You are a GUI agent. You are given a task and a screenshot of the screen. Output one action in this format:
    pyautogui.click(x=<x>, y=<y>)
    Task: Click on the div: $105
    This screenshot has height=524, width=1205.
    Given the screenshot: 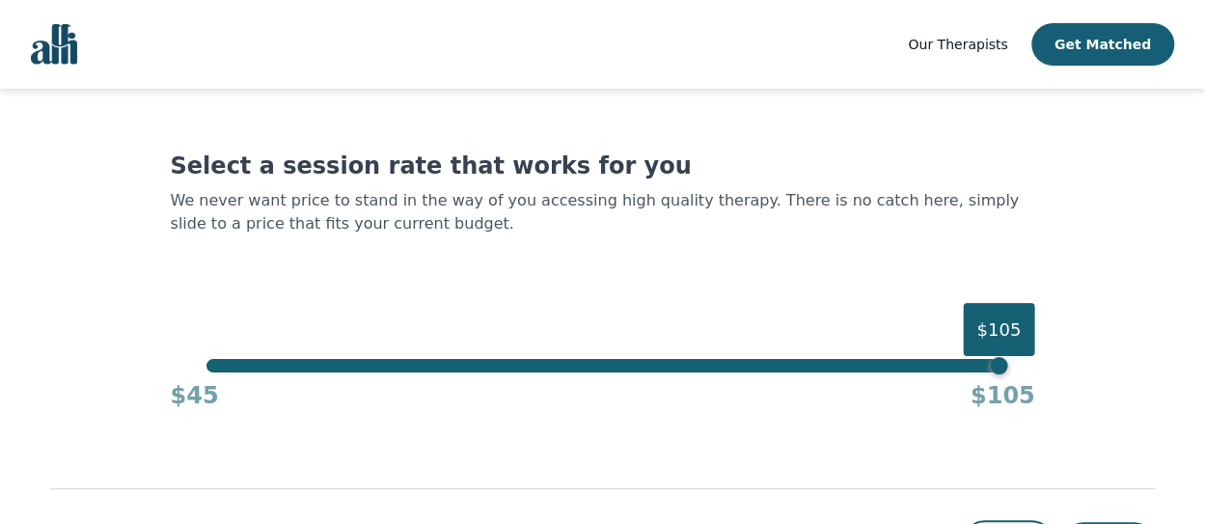 What is the action you would take?
    pyautogui.click(x=999, y=329)
    